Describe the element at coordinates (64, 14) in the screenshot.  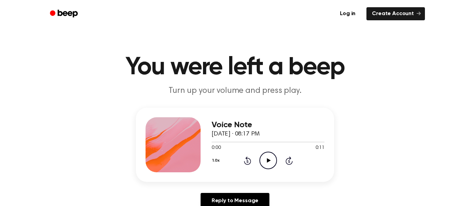
I see `a: Beep` at that location.